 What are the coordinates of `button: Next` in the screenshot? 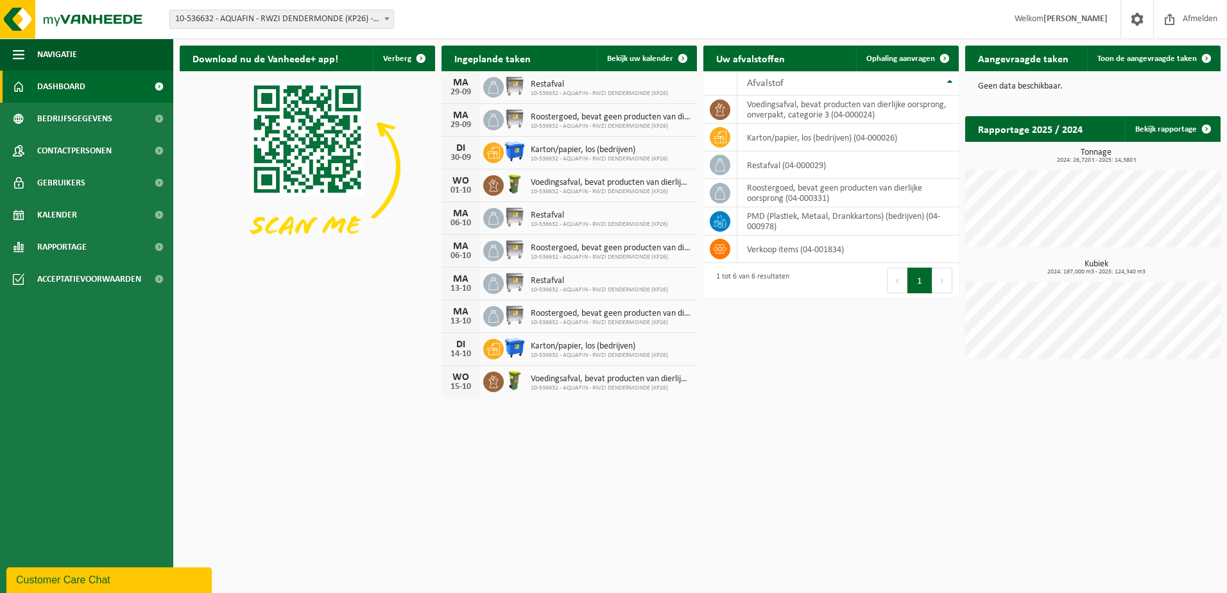 It's located at (942, 280).